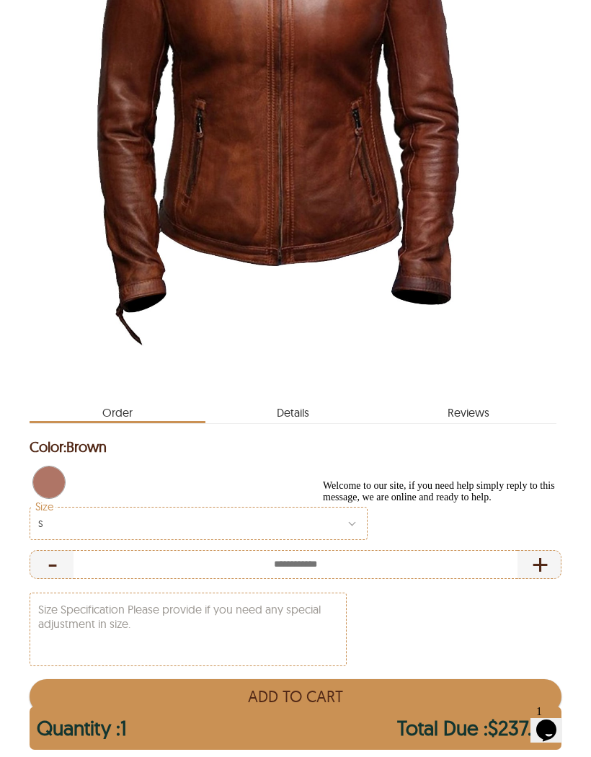 This screenshot has width=591, height=757. Describe the element at coordinates (44, 507) in the screenshot. I see `label: Size` at that location.